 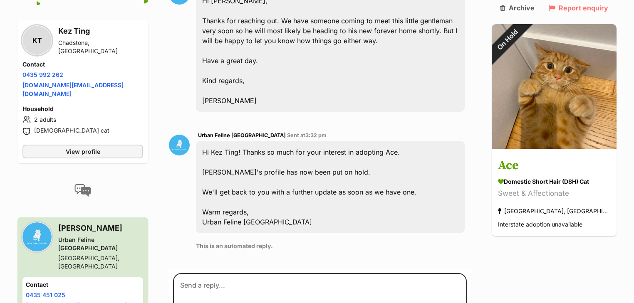 What do you see at coordinates (554, 146) in the screenshot?
I see `a: On Hold` at bounding box center [554, 146].